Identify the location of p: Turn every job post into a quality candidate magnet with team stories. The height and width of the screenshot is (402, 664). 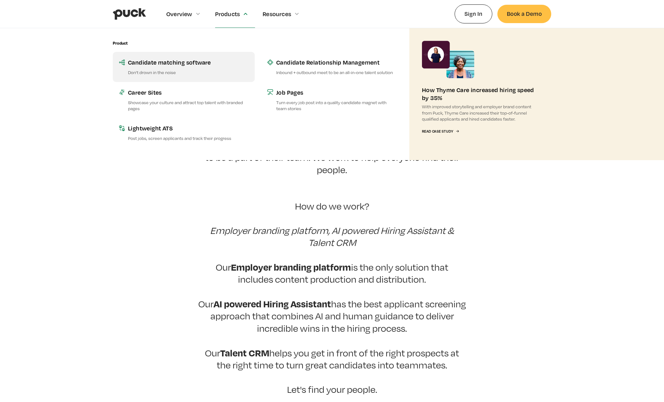
(337, 106).